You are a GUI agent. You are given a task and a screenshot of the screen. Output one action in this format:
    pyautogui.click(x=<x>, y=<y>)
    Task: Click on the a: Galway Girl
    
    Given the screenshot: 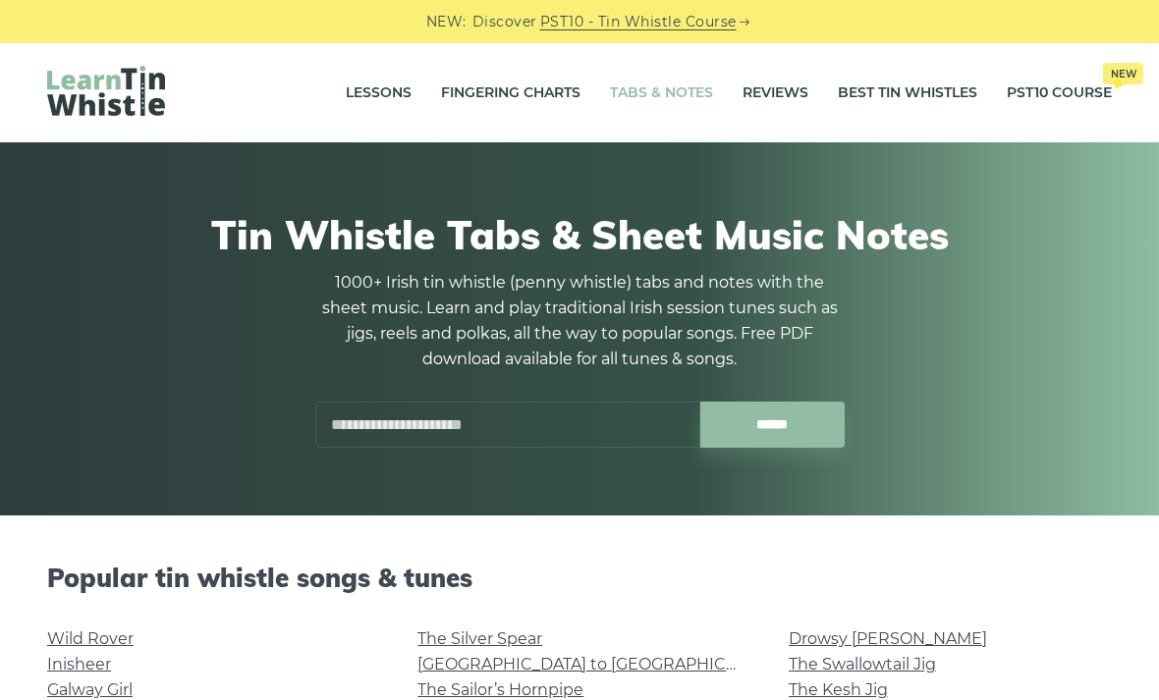 What is the action you would take?
    pyautogui.click(x=89, y=690)
    